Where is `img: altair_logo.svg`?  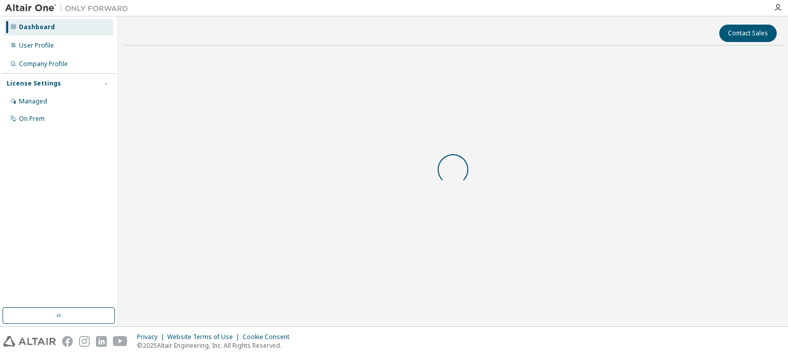 img: altair_logo.svg is located at coordinates (29, 342).